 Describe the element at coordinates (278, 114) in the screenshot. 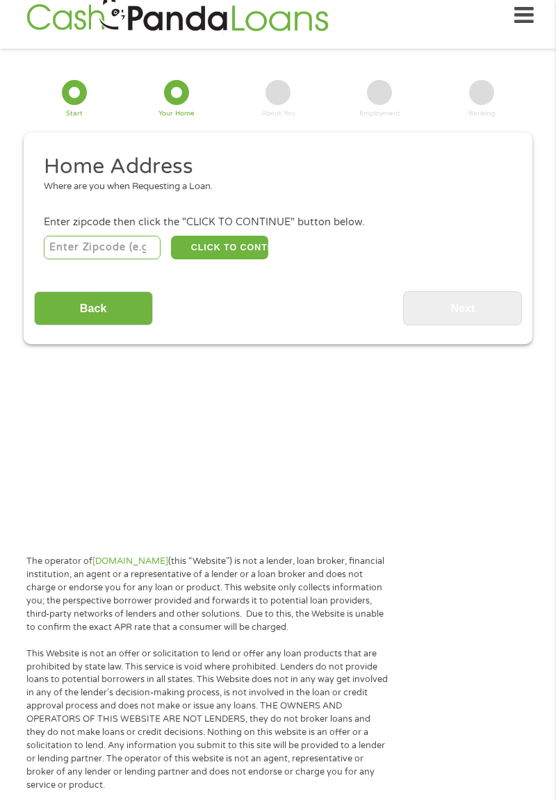

I see `div: About You` at that location.